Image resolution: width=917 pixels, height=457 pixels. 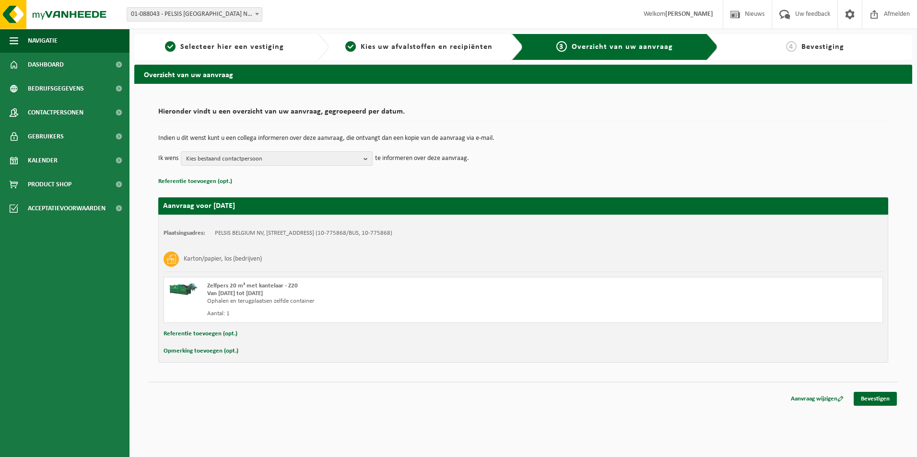 What do you see at coordinates (67, 209) in the screenshot?
I see `span: Acceptatievoorwaarden` at bounding box center [67, 209].